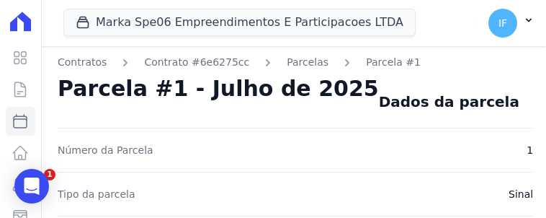  What do you see at coordinates (239, 22) in the screenshot?
I see `button: Marka Spe06 Empreendimentos E Participacoes LTDA` at bounding box center [239, 22].